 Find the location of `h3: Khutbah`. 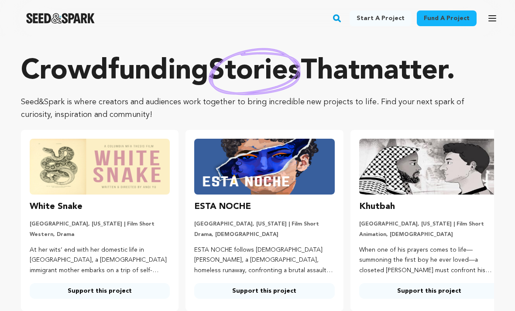

h3: Khutbah is located at coordinates (377, 207).